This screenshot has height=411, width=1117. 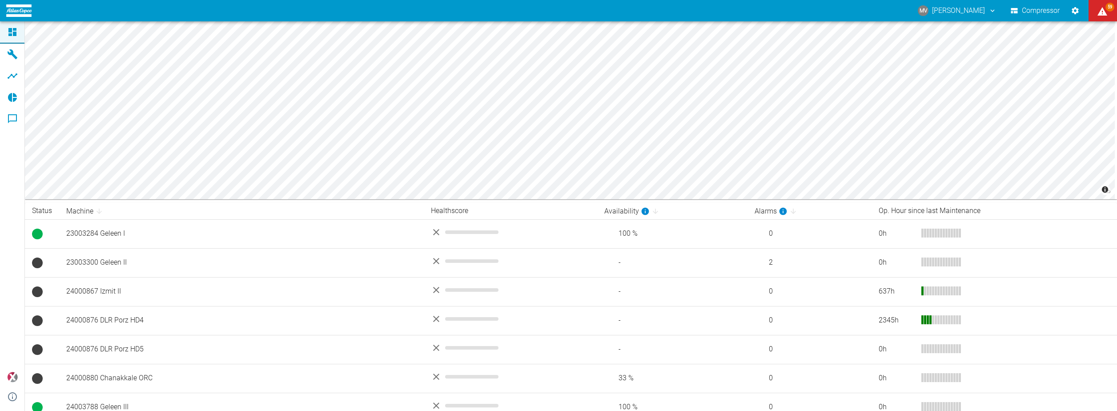 I want to click on button: Compressor, so click(x=1035, y=11).